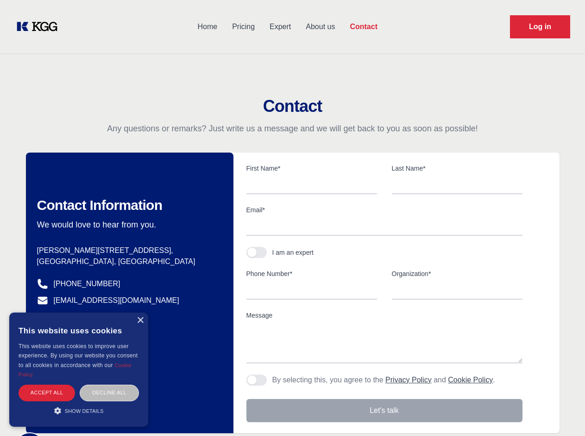  Describe the element at coordinates (384, 316) in the screenshot. I see `label: Message` at that location.